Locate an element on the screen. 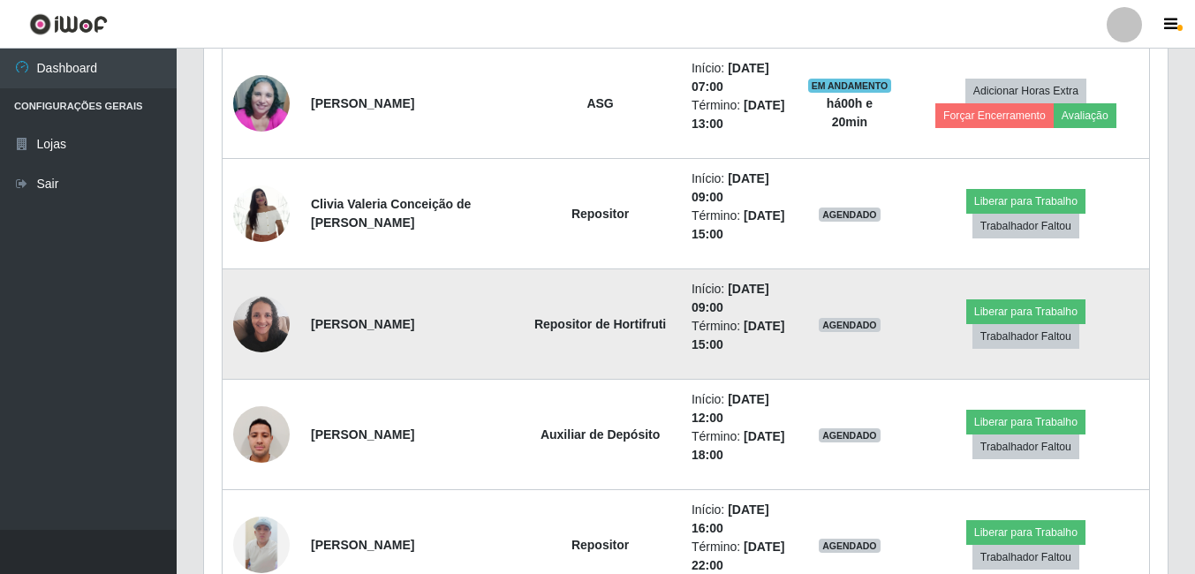 The height and width of the screenshot is (574, 1195). img: 1747182351528.jpeg is located at coordinates (261, 323).